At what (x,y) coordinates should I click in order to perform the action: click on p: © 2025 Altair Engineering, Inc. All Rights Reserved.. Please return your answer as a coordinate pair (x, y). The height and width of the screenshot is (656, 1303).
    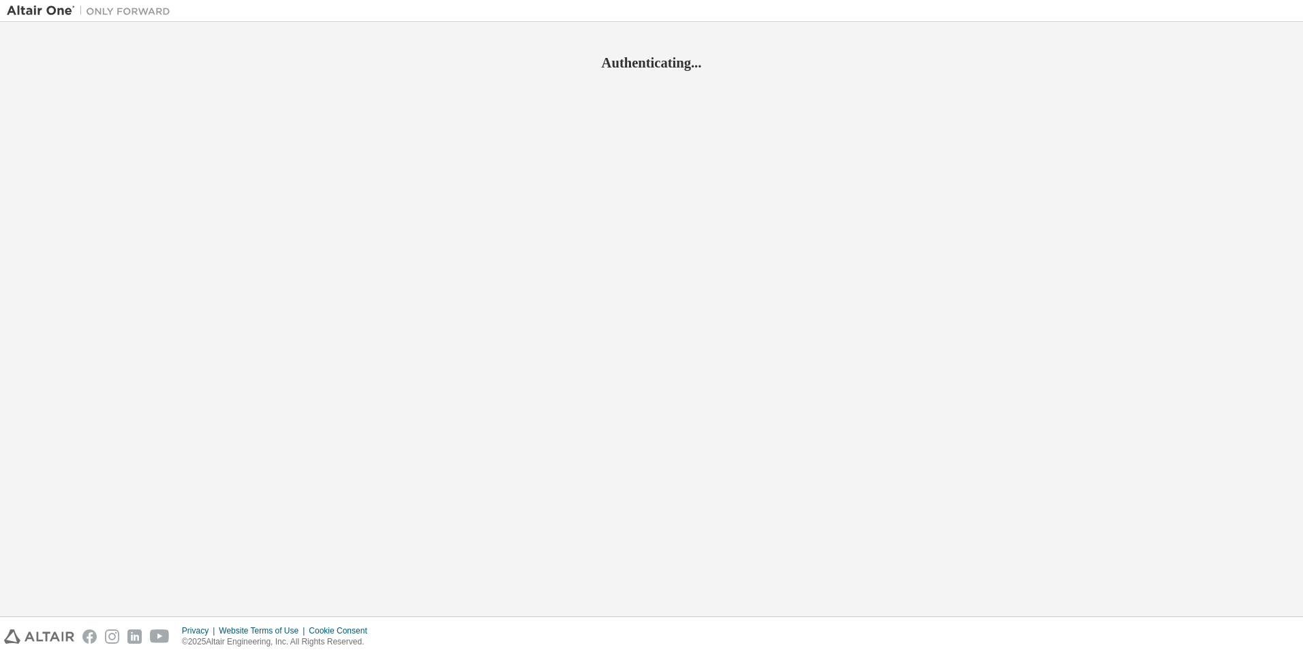
    Looking at the image, I should click on (279, 641).